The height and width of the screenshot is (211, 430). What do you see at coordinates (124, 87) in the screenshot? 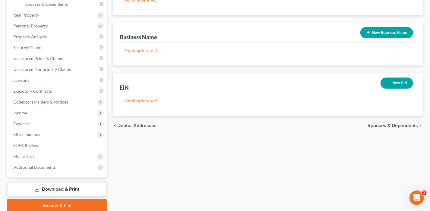
I see `div: EIN` at bounding box center [124, 87].